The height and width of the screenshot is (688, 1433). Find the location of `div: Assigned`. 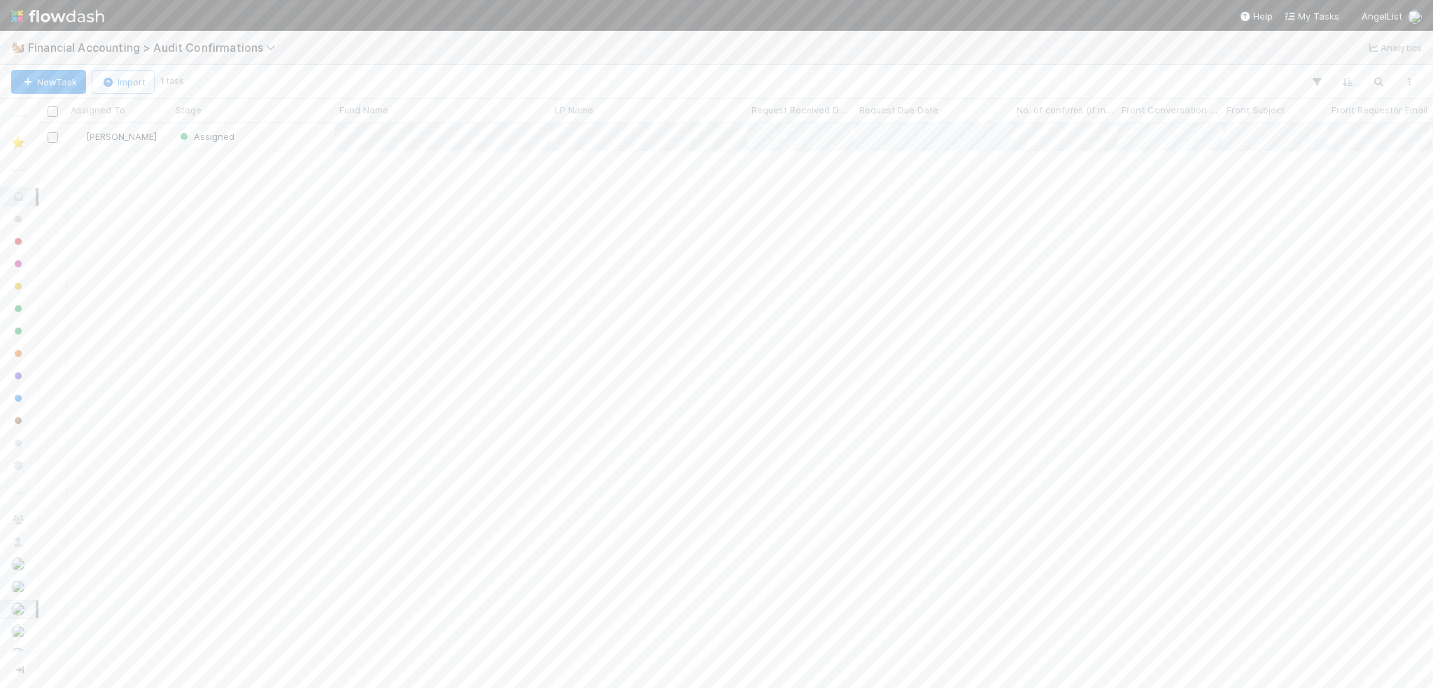

div: Assigned is located at coordinates (206, 136).